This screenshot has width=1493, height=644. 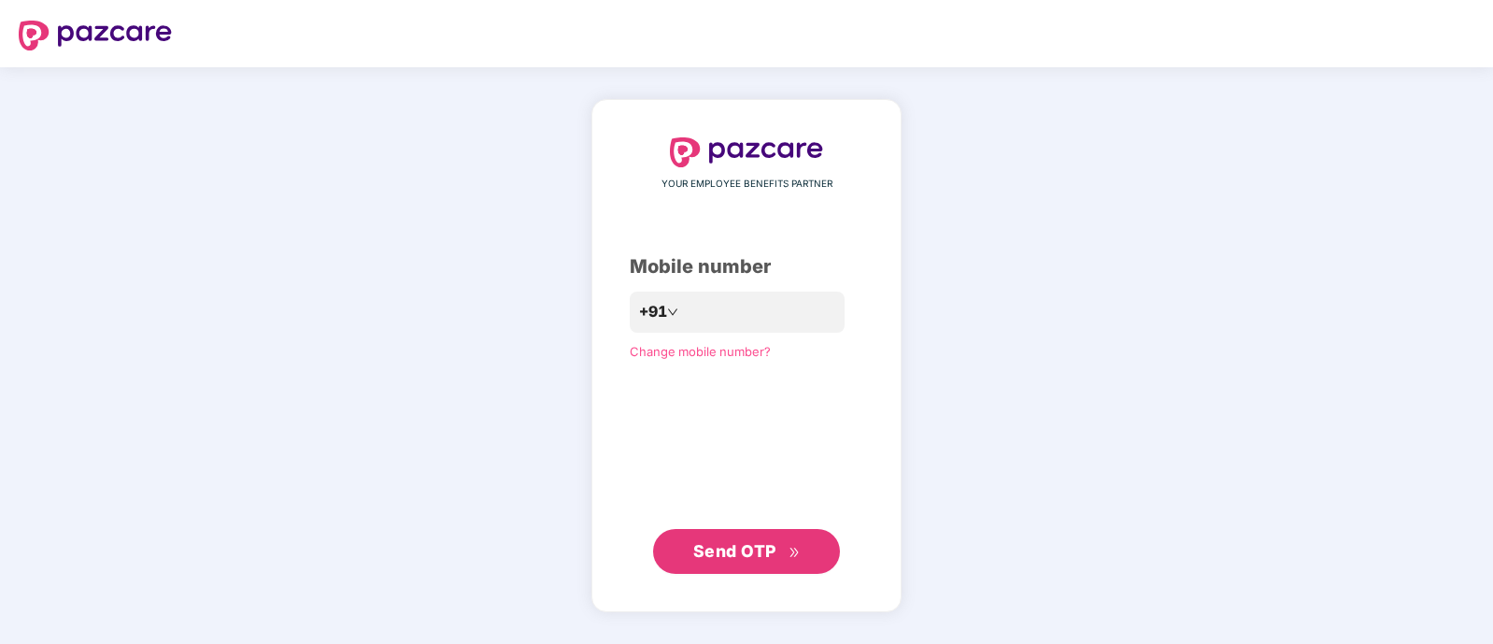 What do you see at coordinates (700, 351) in the screenshot?
I see `a: Change mobile number?` at bounding box center [700, 351].